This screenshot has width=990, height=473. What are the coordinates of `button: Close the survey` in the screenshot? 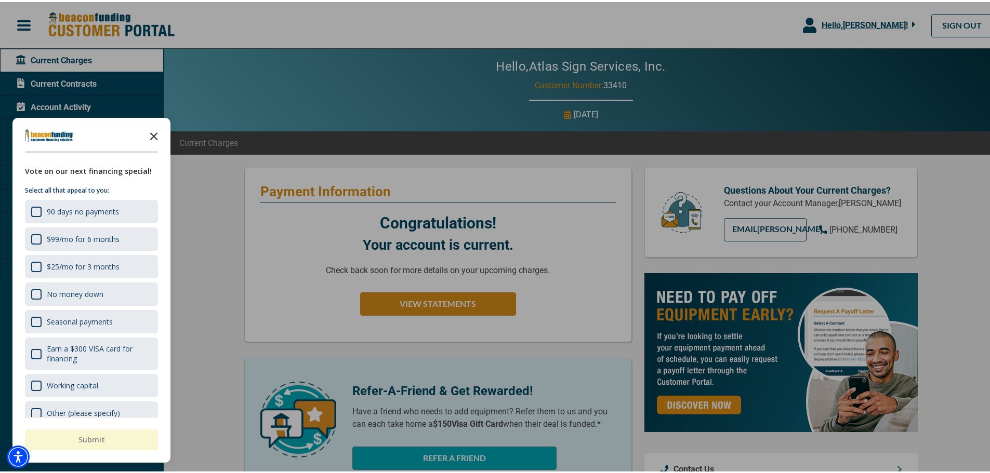 It's located at (154, 134).